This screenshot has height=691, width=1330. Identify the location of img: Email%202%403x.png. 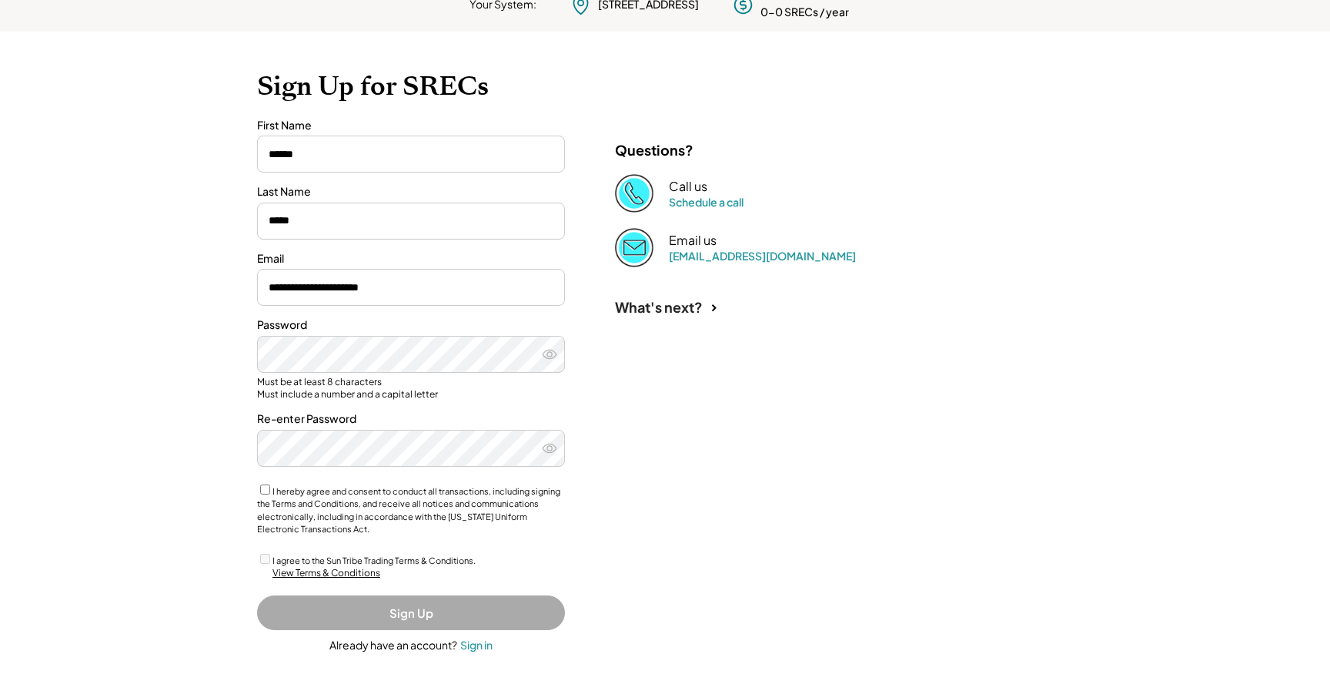
(634, 247).